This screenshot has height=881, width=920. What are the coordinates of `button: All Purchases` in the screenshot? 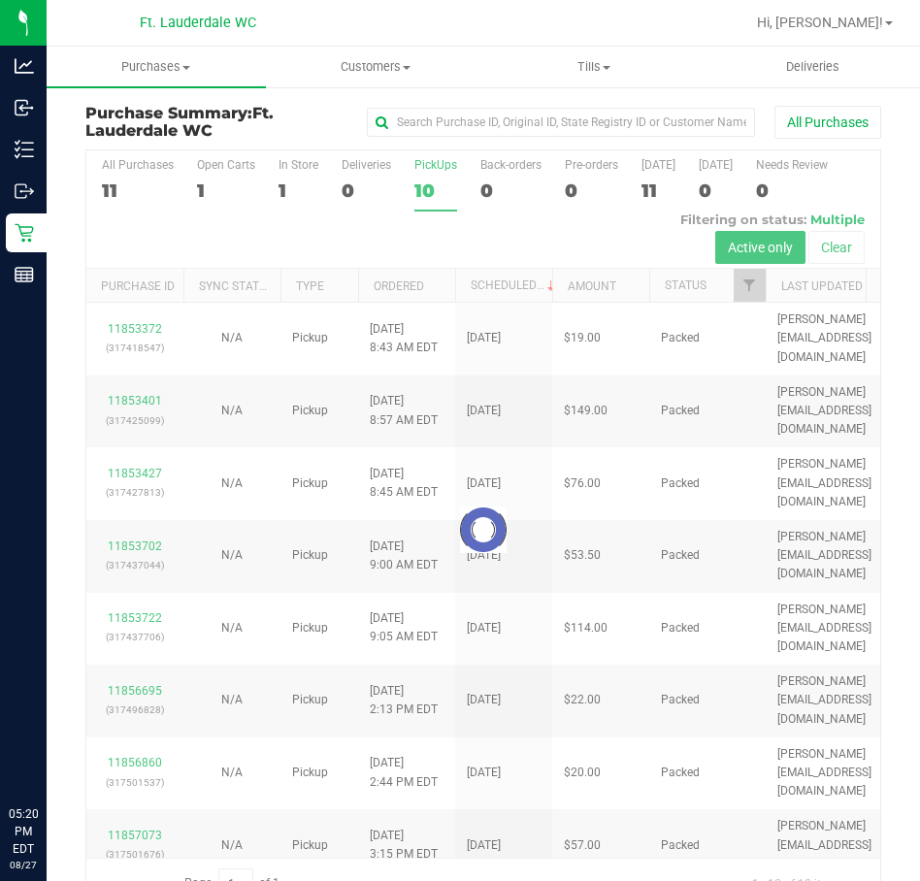 It's located at (827, 122).